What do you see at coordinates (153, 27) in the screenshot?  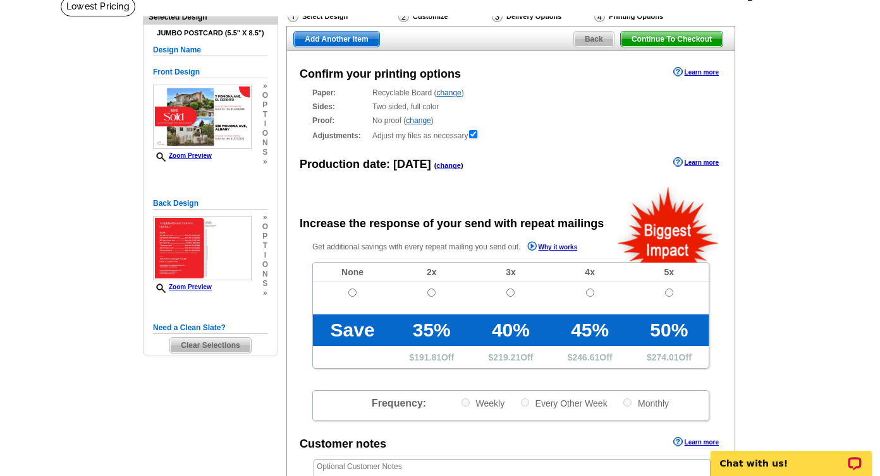 I see `button: Open LiveChat chat widget` at bounding box center [153, 27].